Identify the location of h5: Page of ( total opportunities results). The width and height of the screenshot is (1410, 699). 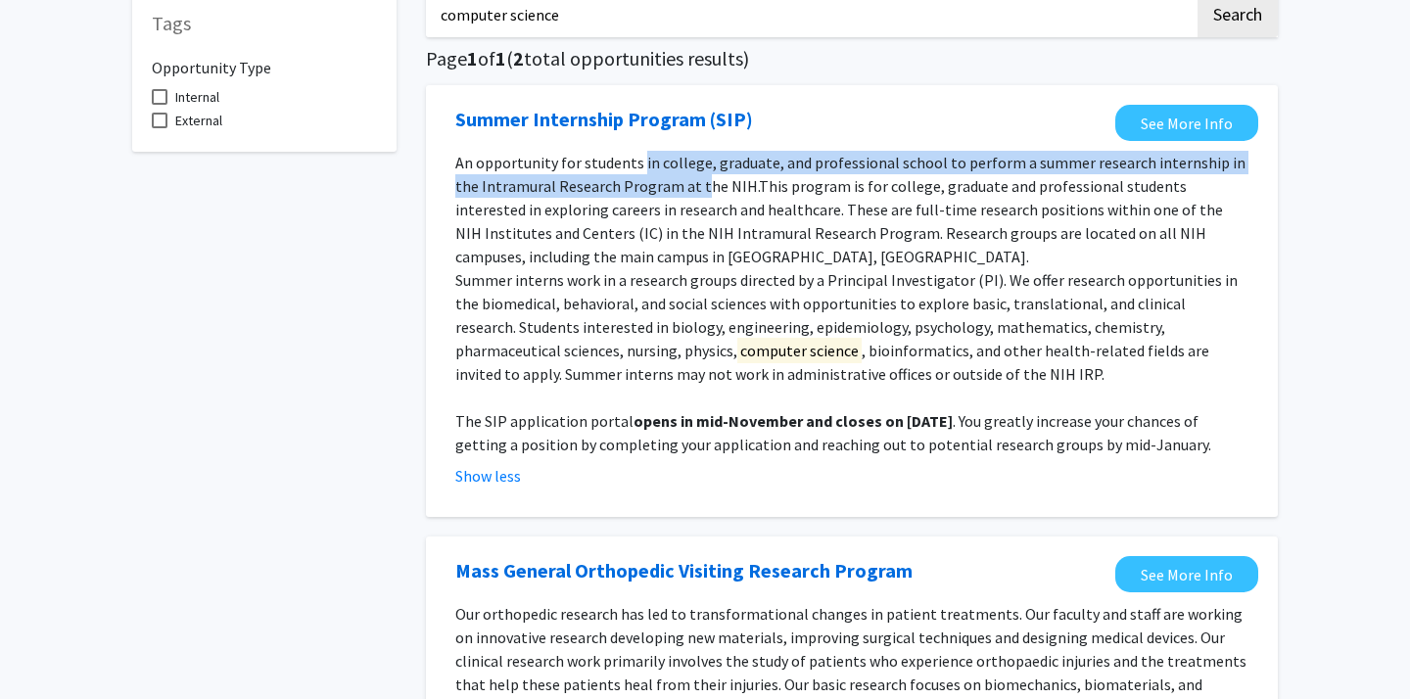
(852, 59).